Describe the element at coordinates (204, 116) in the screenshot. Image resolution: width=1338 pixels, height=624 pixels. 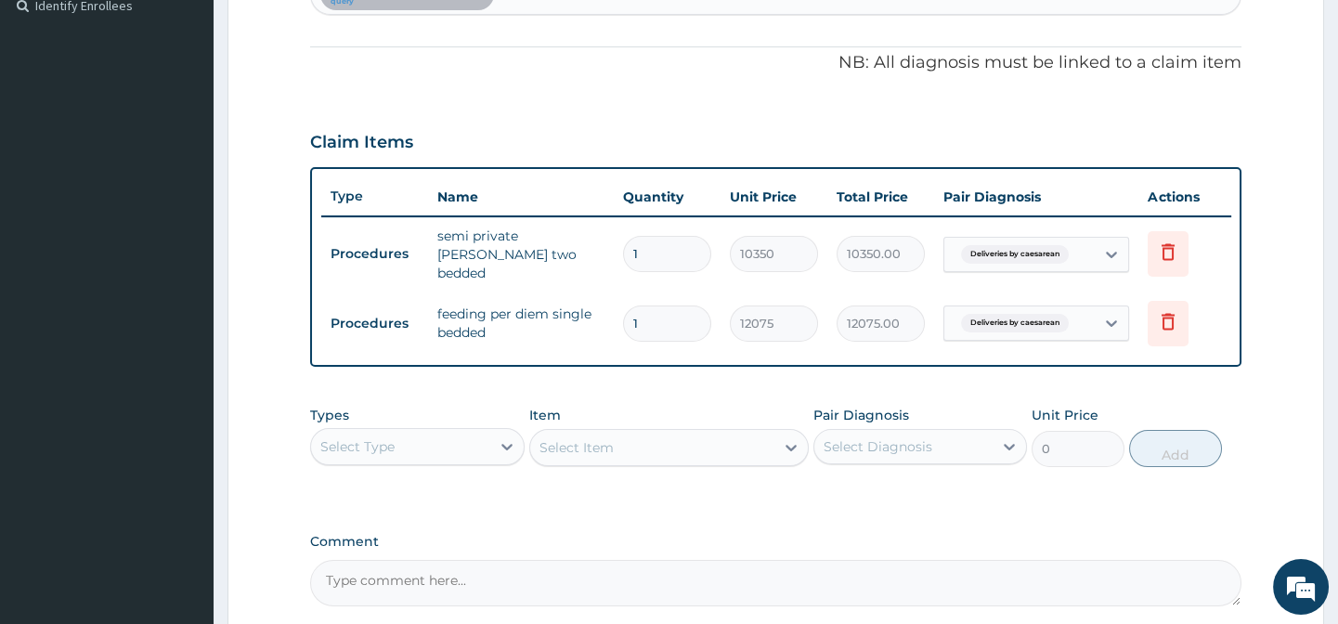
I see `div: Chat with us now` at that location.